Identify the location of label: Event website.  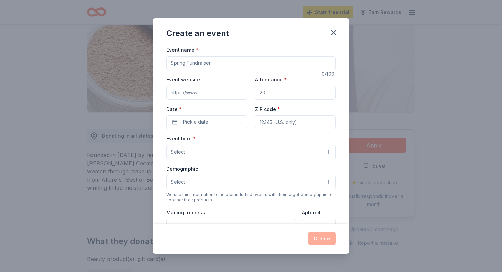
(183, 80).